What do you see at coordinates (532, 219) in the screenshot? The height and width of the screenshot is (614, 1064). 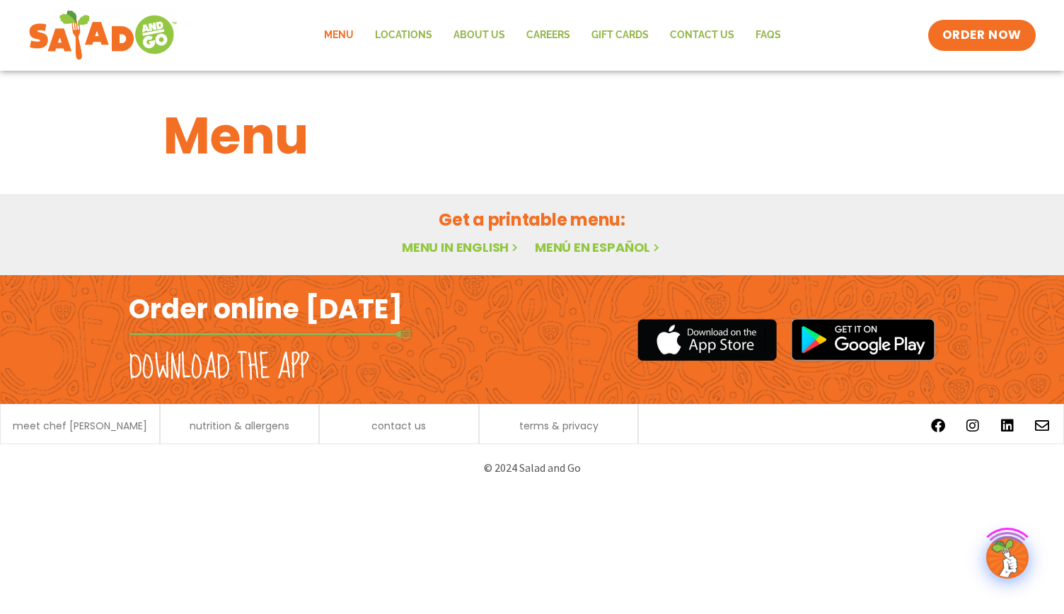 I see `h2: Get a printable menu:` at bounding box center [532, 219].